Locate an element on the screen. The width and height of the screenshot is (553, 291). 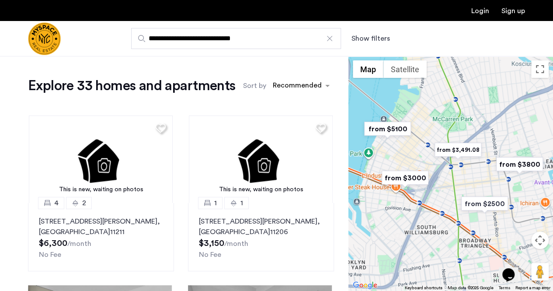
button: Drag Pegman onto the map to open Street View is located at coordinates (540, 272).